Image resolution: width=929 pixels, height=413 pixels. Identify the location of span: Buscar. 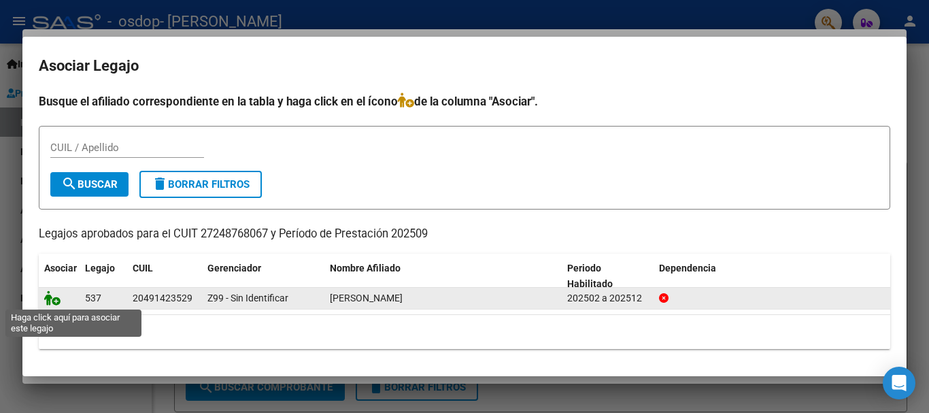
(89, 184).